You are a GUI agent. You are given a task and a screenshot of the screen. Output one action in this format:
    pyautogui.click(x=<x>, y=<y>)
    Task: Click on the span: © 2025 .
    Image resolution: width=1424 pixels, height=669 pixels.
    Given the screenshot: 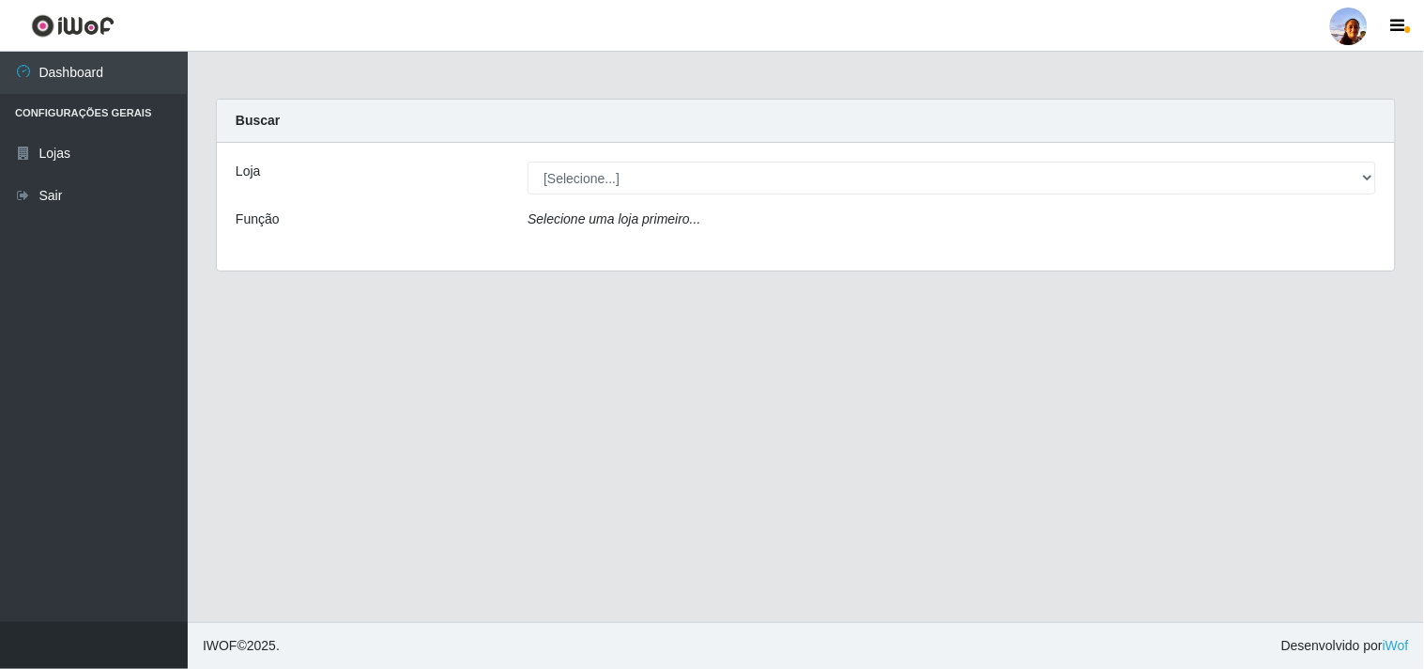 What is the action you would take?
    pyautogui.click(x=241, y=645)
    